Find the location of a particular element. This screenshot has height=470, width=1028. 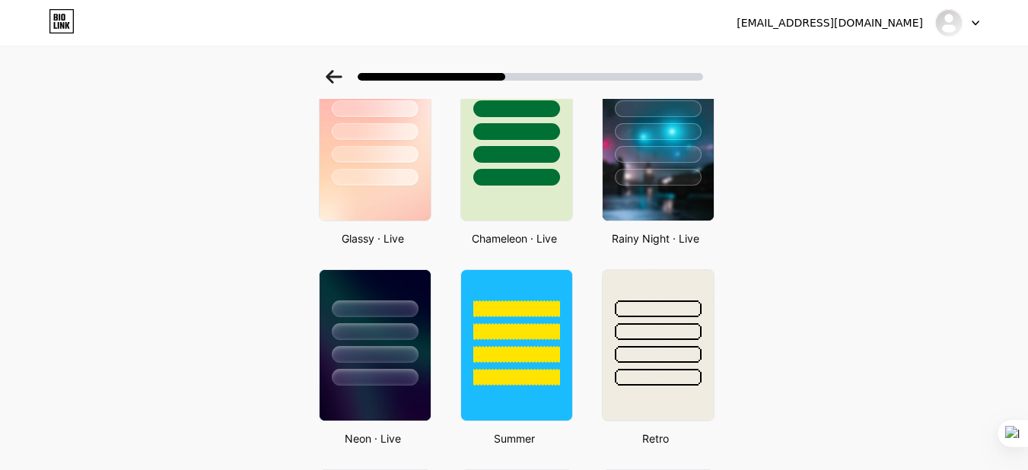

img: danielacallejas is located at coordinates (949, 23).